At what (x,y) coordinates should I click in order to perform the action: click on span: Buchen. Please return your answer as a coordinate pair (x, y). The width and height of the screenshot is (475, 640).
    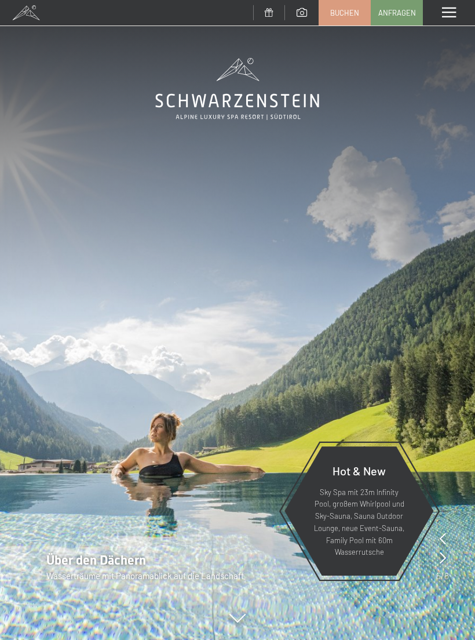
    Looking at the image, I should click on (345, 13).